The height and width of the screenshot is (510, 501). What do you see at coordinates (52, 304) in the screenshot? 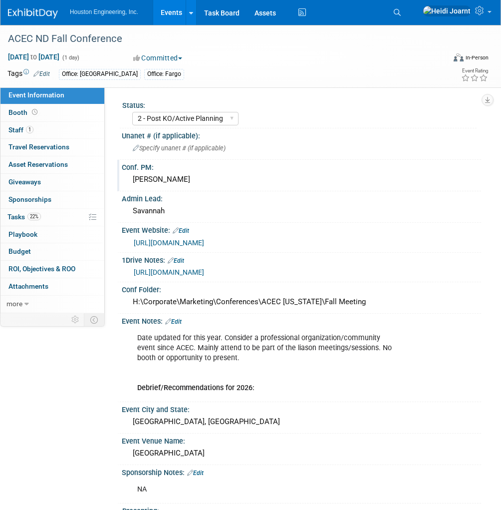
I see `a: more` at bounding box center [52, 304].